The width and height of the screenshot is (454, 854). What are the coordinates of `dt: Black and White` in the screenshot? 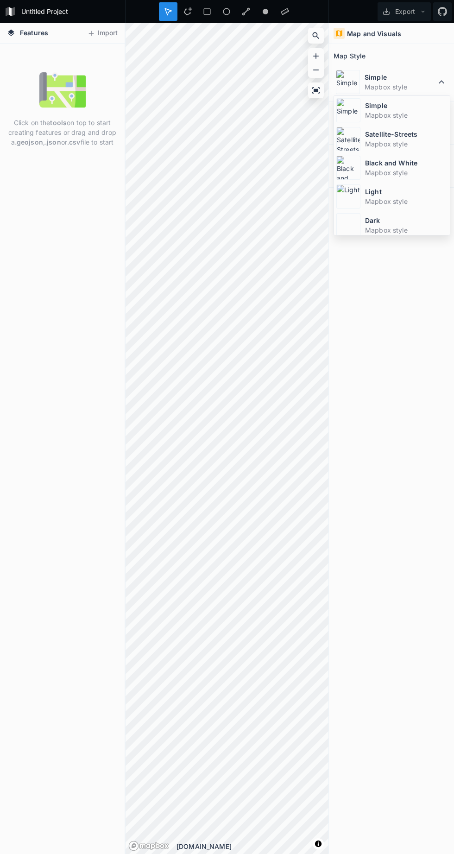 It's located at (406, 163).